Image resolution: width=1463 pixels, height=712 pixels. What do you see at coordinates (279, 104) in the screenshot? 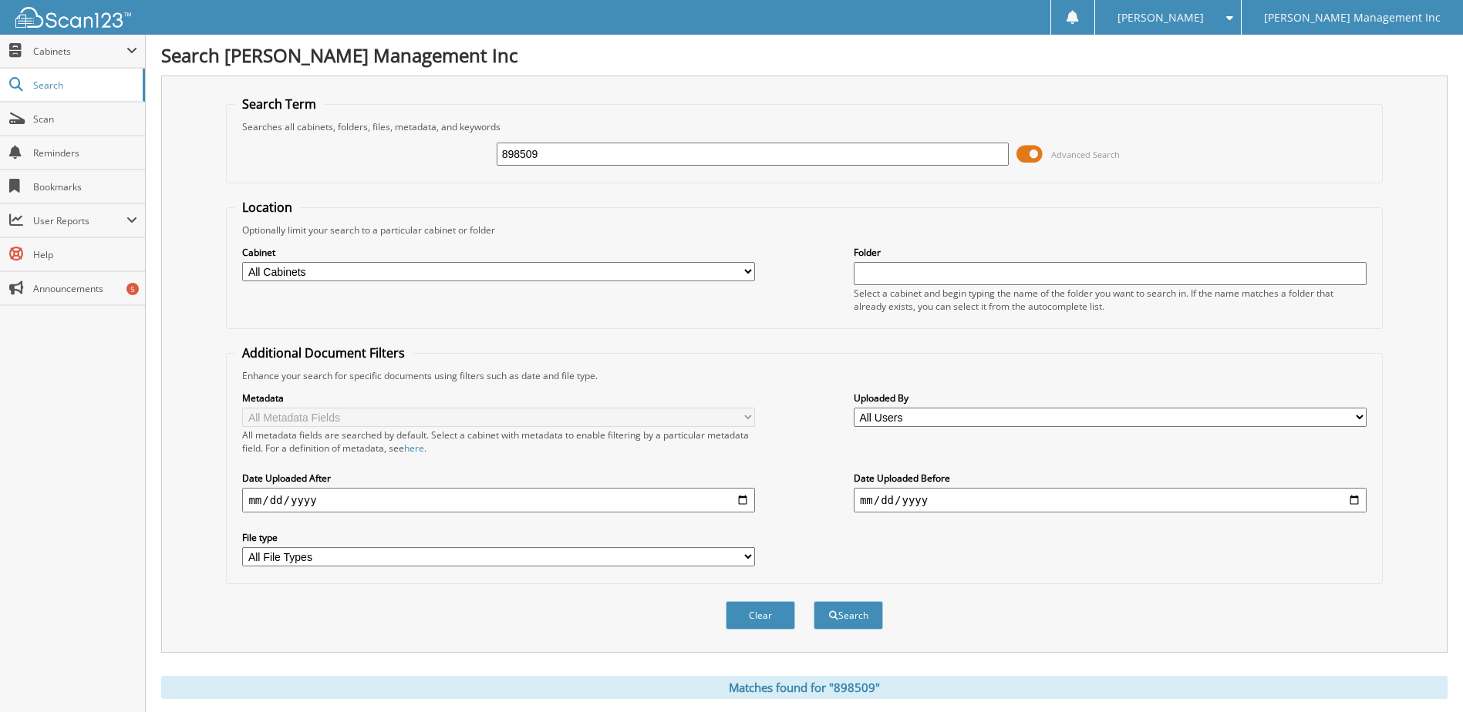
I see `legend: Search Term` at bounding box center [279, 104].